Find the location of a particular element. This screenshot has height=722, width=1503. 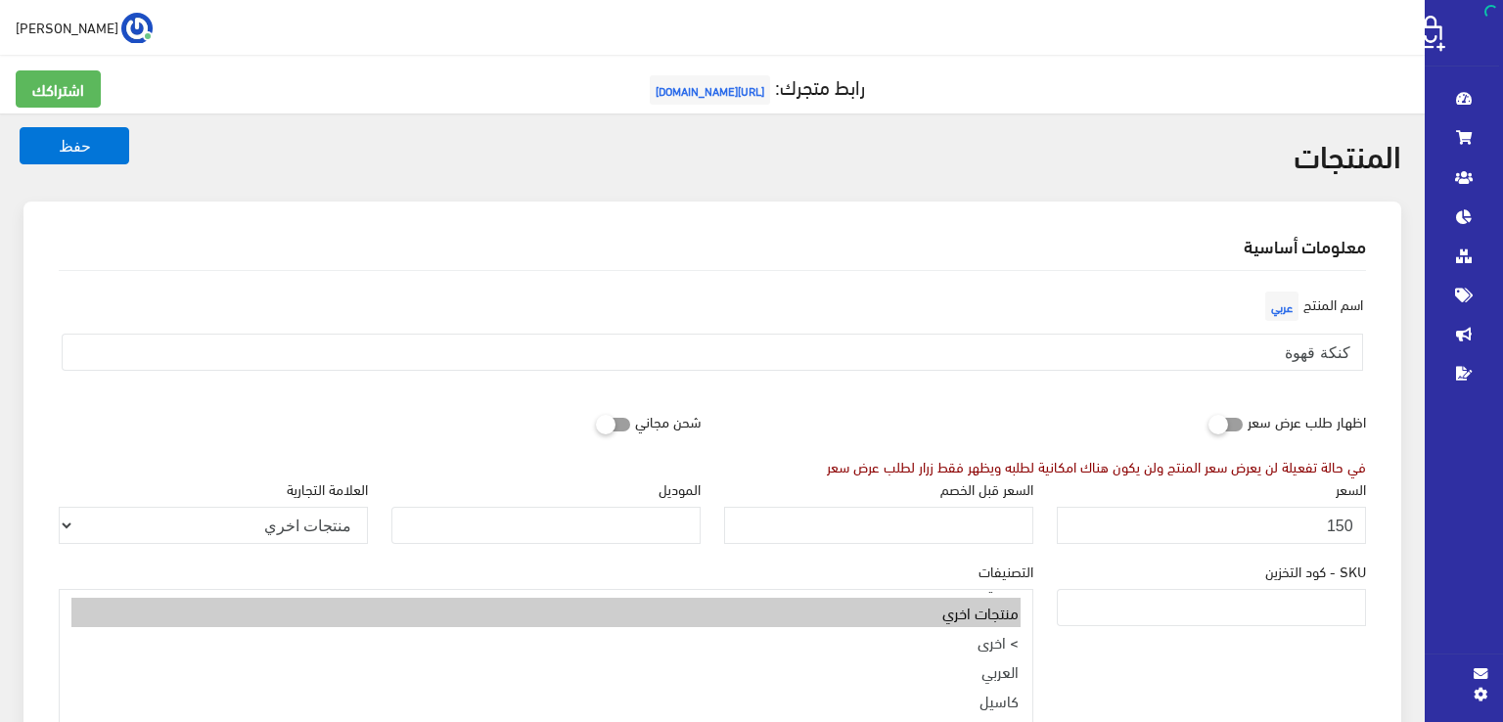

label: اسم المنتج is located at coordinates (1311, 306).